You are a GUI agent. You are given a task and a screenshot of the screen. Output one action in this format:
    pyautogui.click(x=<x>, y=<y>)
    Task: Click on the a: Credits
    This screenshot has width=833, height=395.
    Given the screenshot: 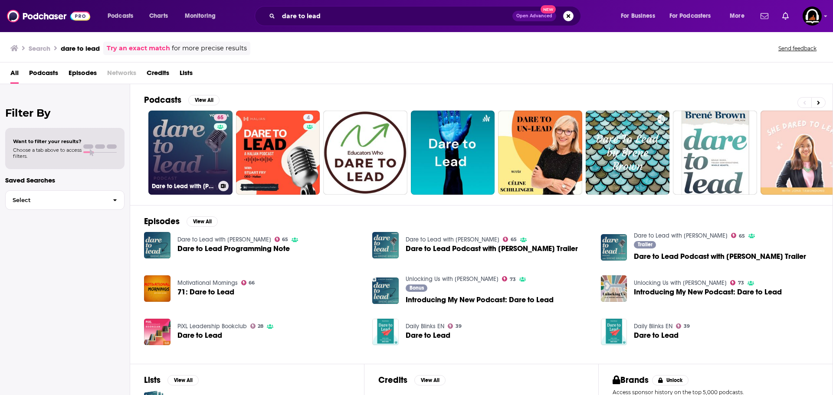 What is the action you would take?
    pyautogui.click(x=158, y=75)
    